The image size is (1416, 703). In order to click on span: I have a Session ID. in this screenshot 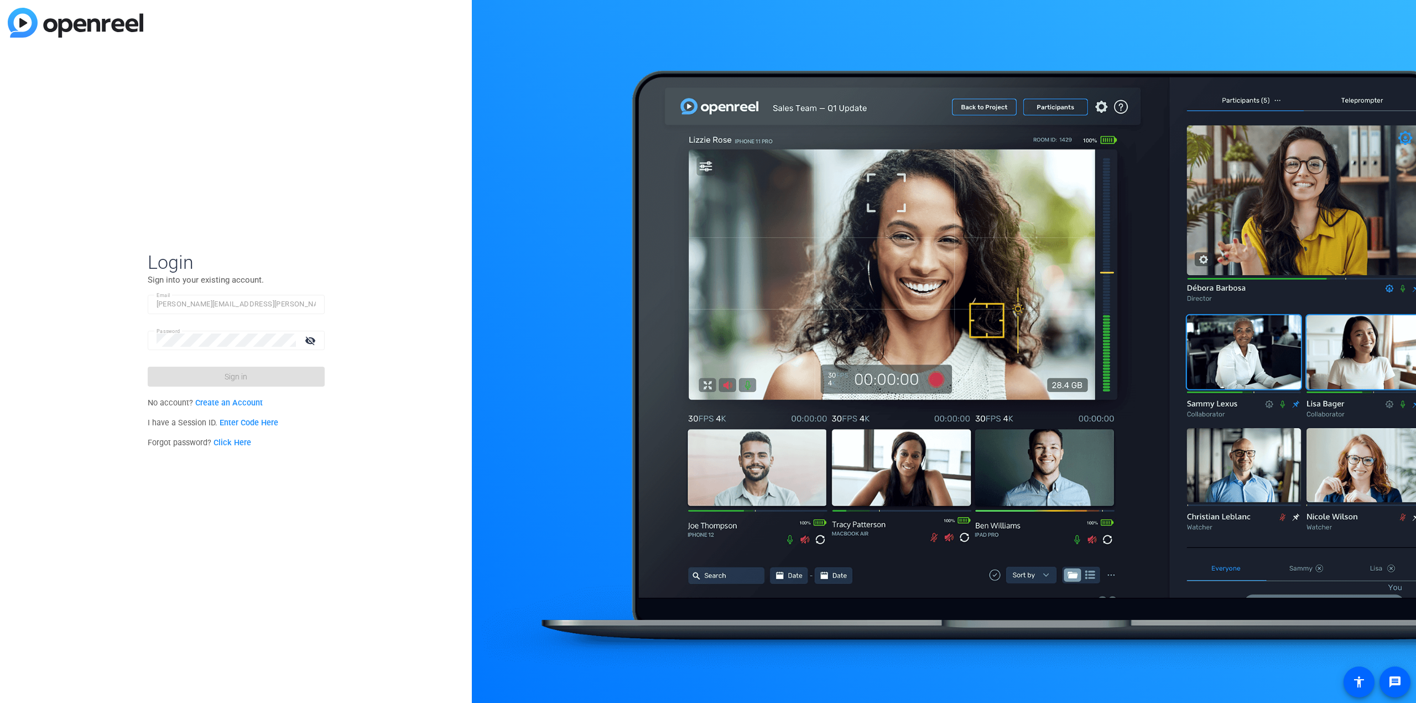, I will do `click(213, 422)`.